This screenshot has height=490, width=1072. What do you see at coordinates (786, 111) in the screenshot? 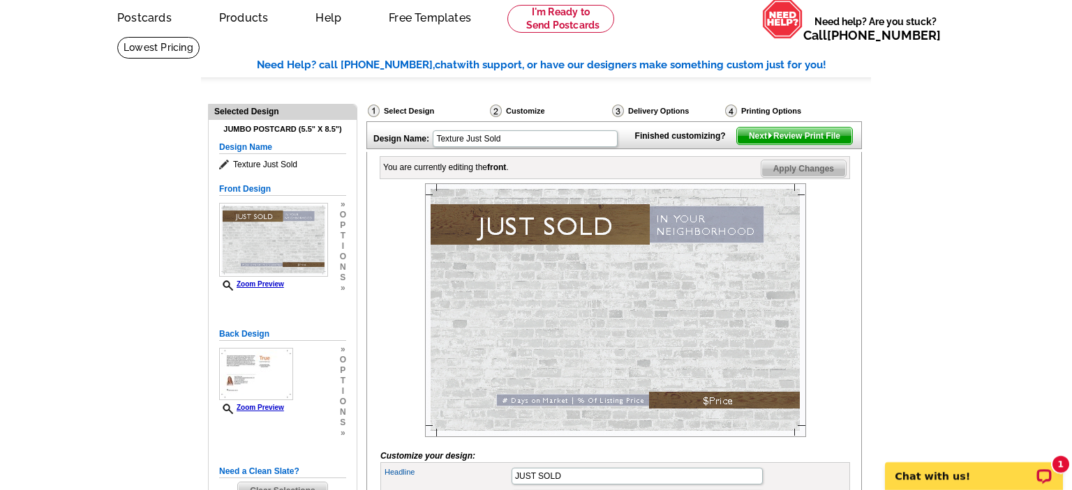
I see `div: Printing Options` at bounding box center [786, 111].